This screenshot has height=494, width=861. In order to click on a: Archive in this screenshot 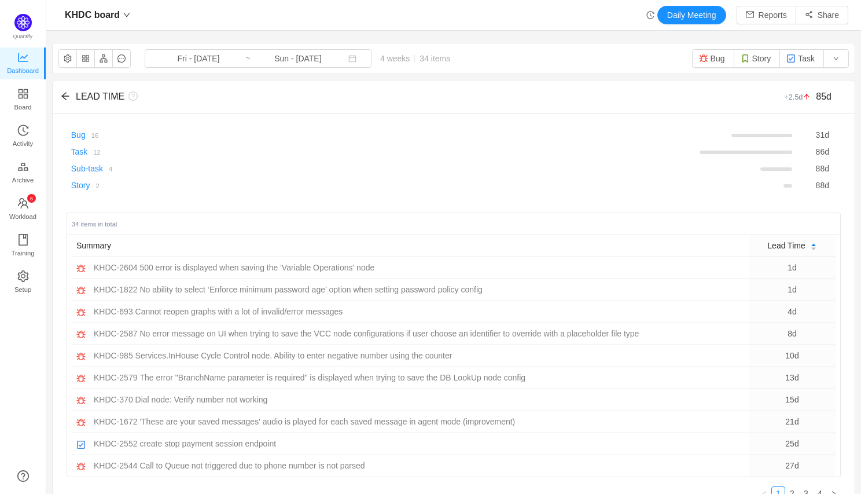, I will do `click(23, 173)`.